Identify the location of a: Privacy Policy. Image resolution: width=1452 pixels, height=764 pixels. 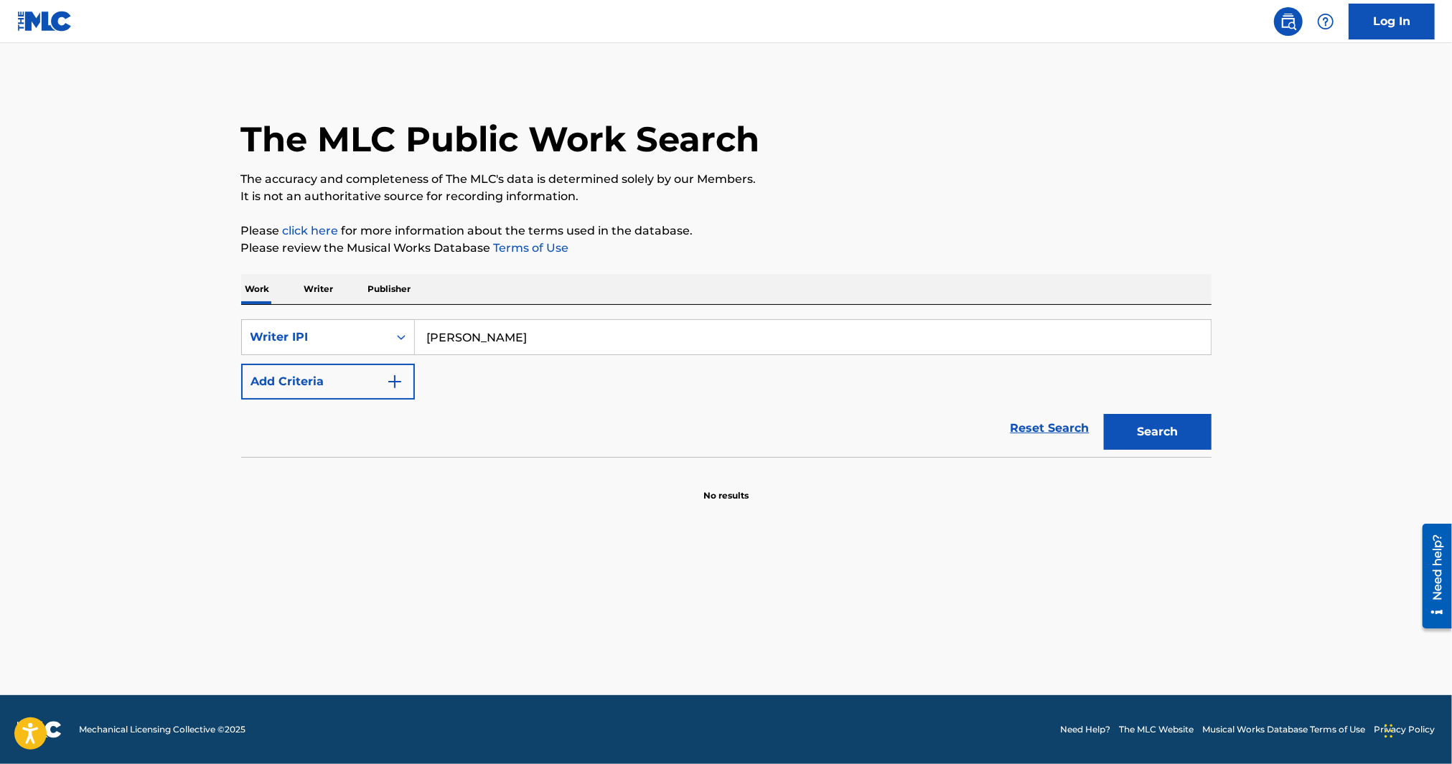
(1404, 730).